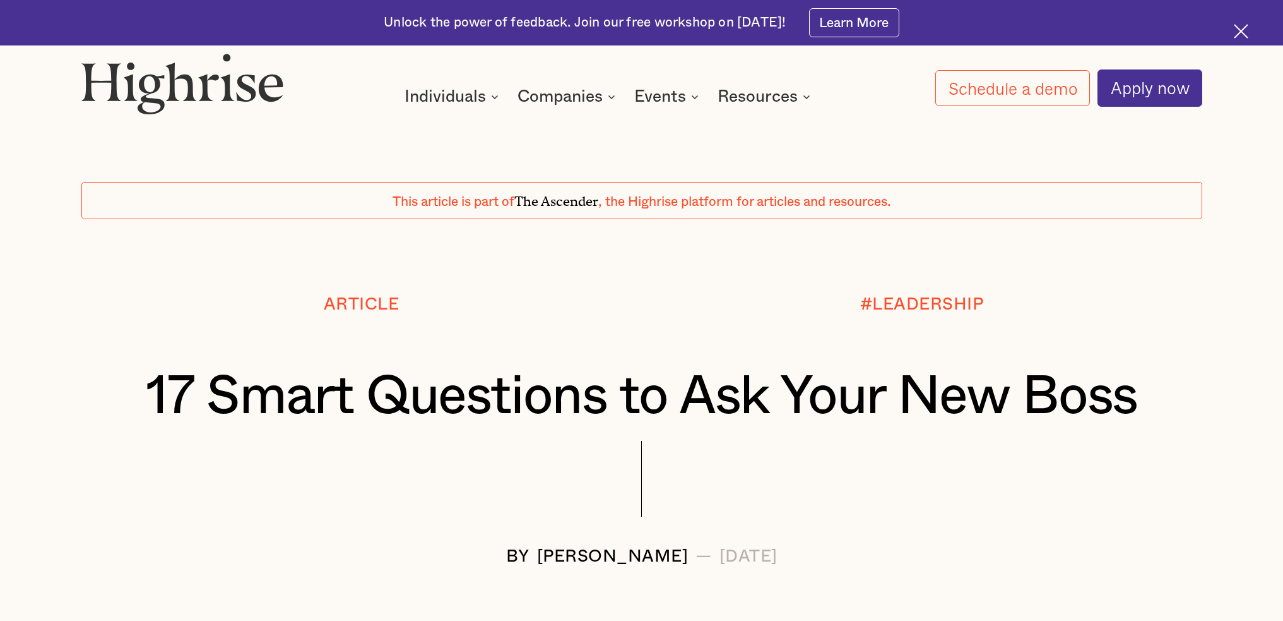 The width and height of the screenshot is (1283, 621). I want to click on span: , the Highrise platform for articles and resources., so click(745, 201).